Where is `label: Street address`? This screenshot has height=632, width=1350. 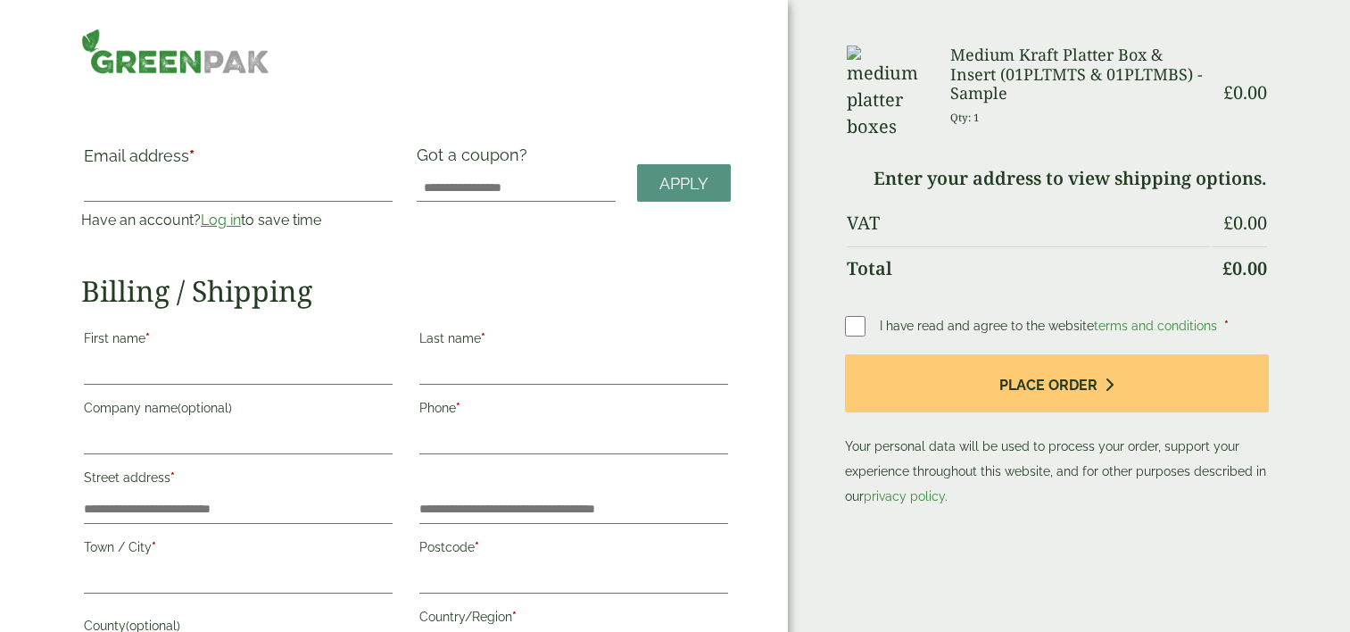
label: Street address is located at coordinates (238, 480).